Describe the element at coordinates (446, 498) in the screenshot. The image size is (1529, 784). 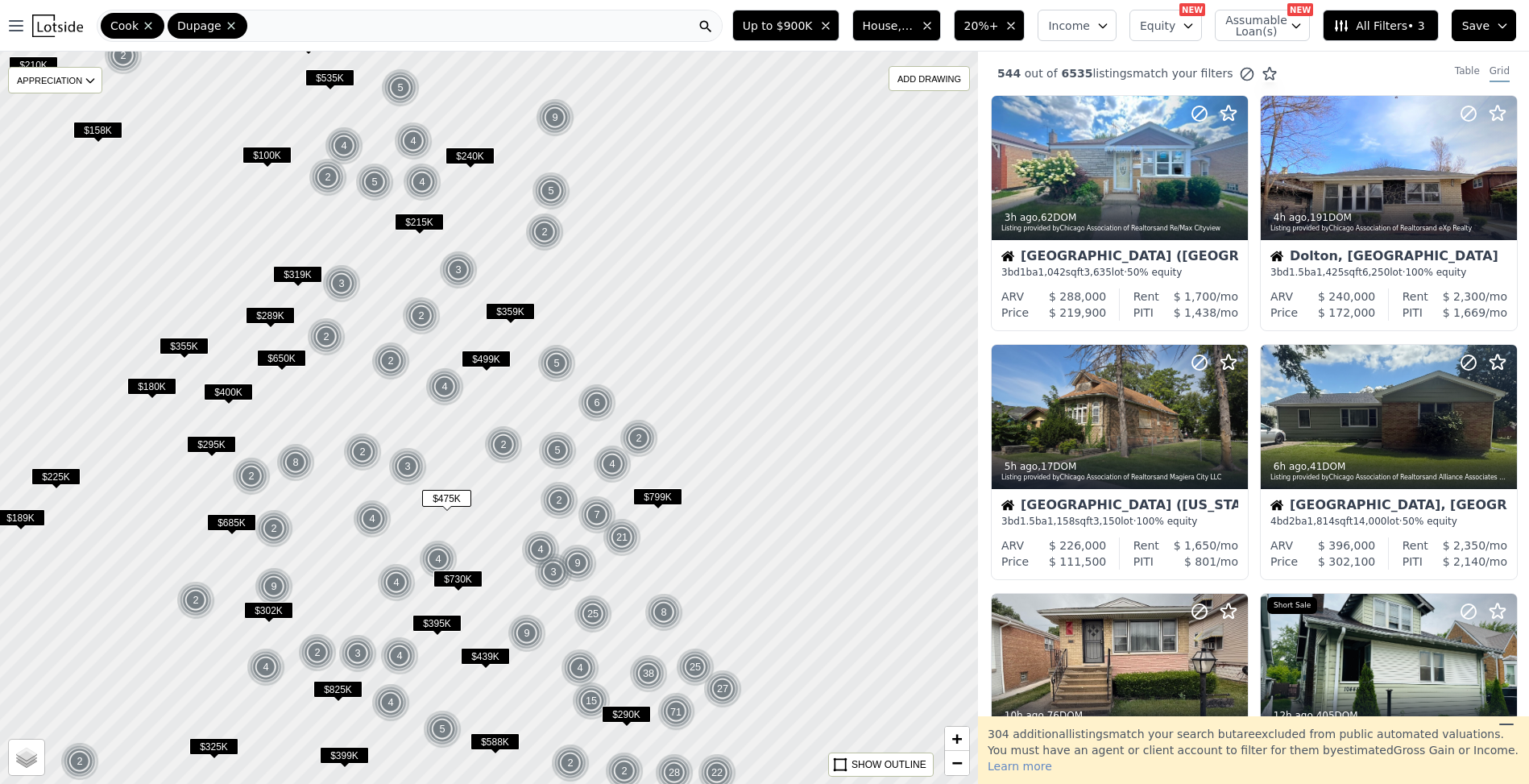
I see `span: $475K` at that location.